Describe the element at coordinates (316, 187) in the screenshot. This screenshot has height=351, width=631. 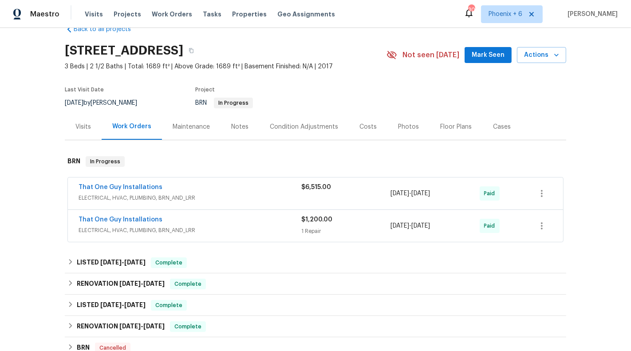
I see `span: $6,515.00` at that location.